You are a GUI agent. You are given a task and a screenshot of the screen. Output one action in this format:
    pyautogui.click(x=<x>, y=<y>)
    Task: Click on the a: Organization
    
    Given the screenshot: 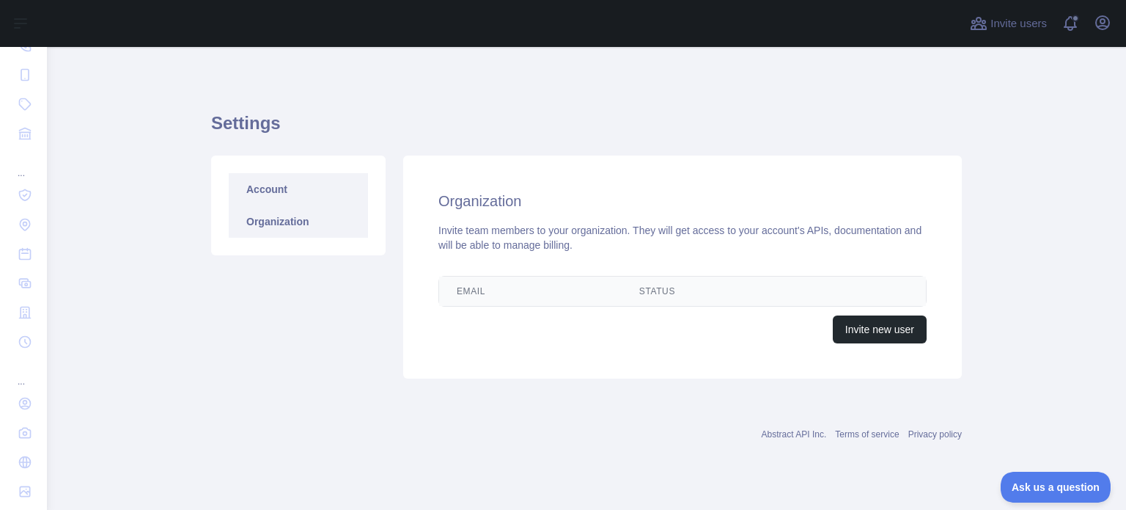 What is the action you would take?
    pyautogui.click(x=298, y=221)
    